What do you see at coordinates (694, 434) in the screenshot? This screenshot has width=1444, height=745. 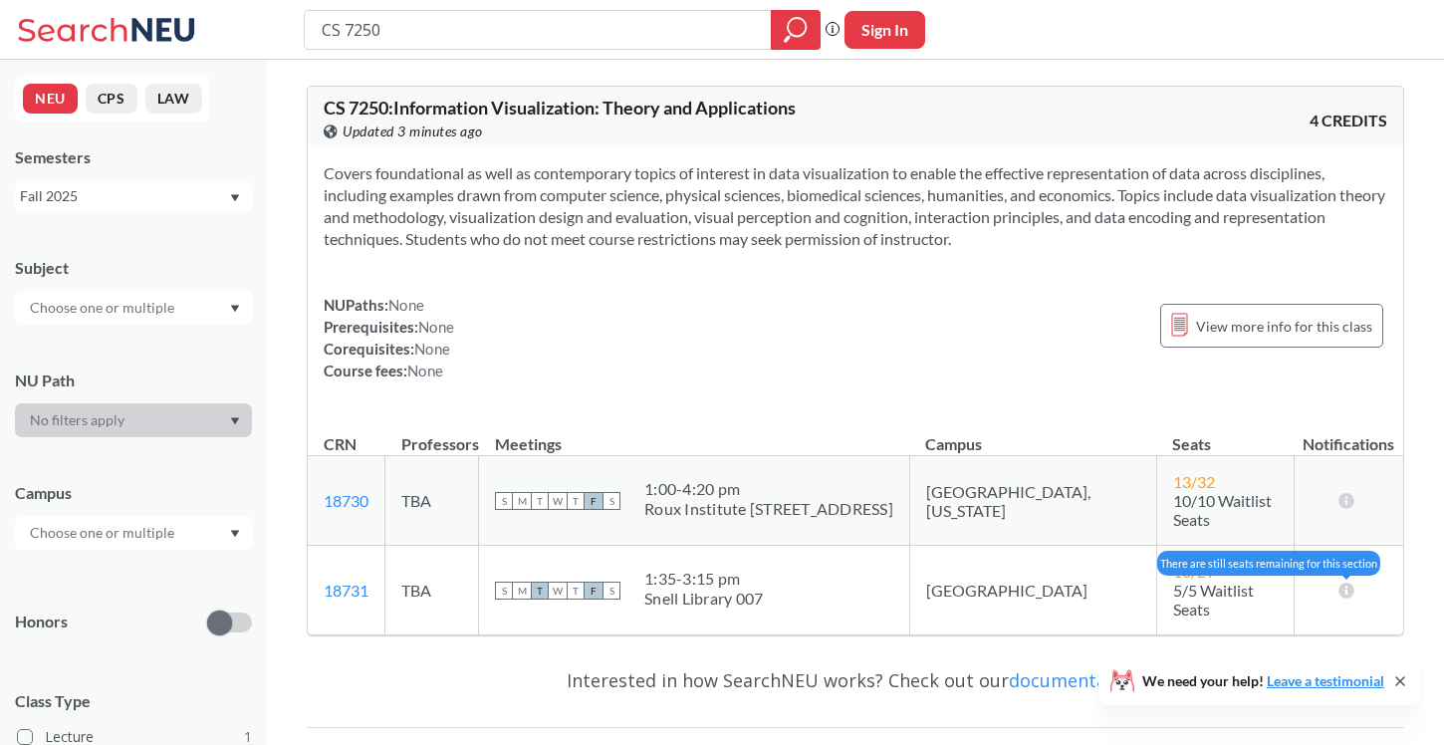 I see `th: Meetings` at bounding box center [694, 434].